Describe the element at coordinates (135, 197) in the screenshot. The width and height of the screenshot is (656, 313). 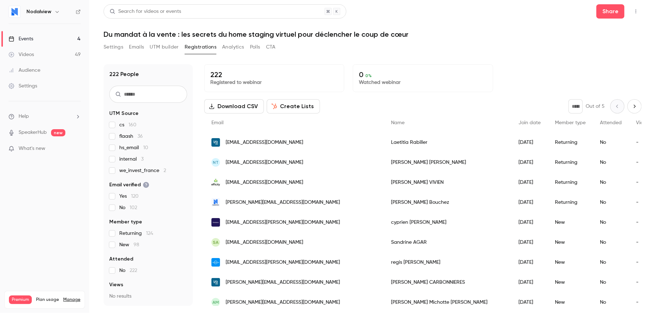
I see `span: 120` at that location.